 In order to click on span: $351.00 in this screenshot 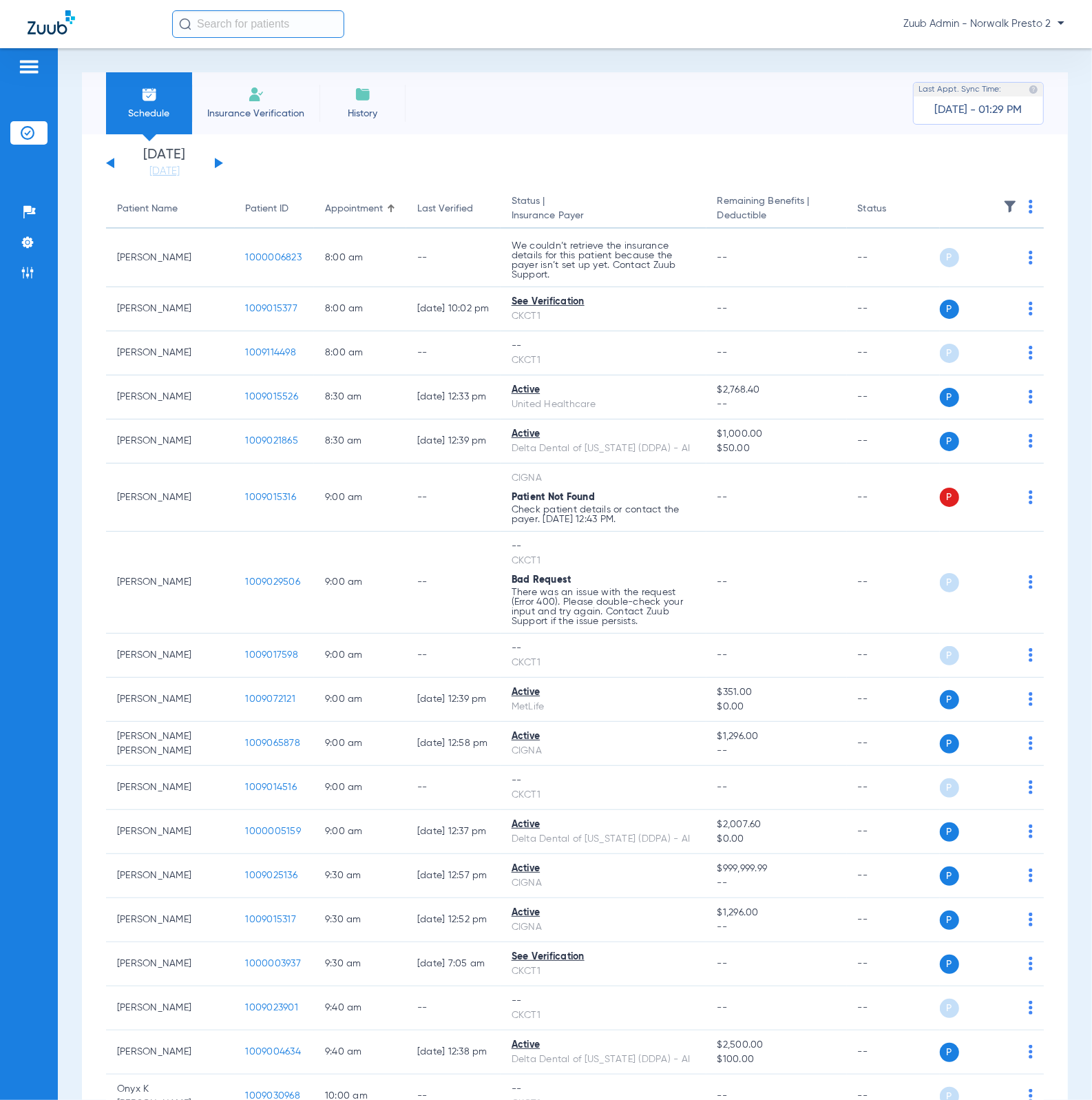, I will do `click(776, 692)`.